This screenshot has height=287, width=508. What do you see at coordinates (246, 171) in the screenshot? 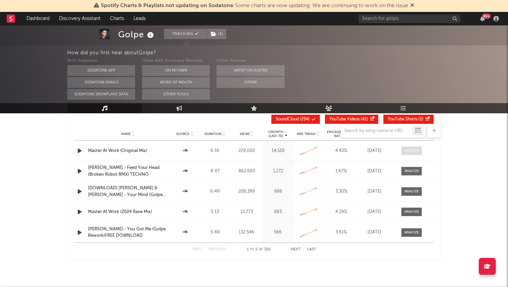
I see `div: 862,683` at bounding box center [246, 171].